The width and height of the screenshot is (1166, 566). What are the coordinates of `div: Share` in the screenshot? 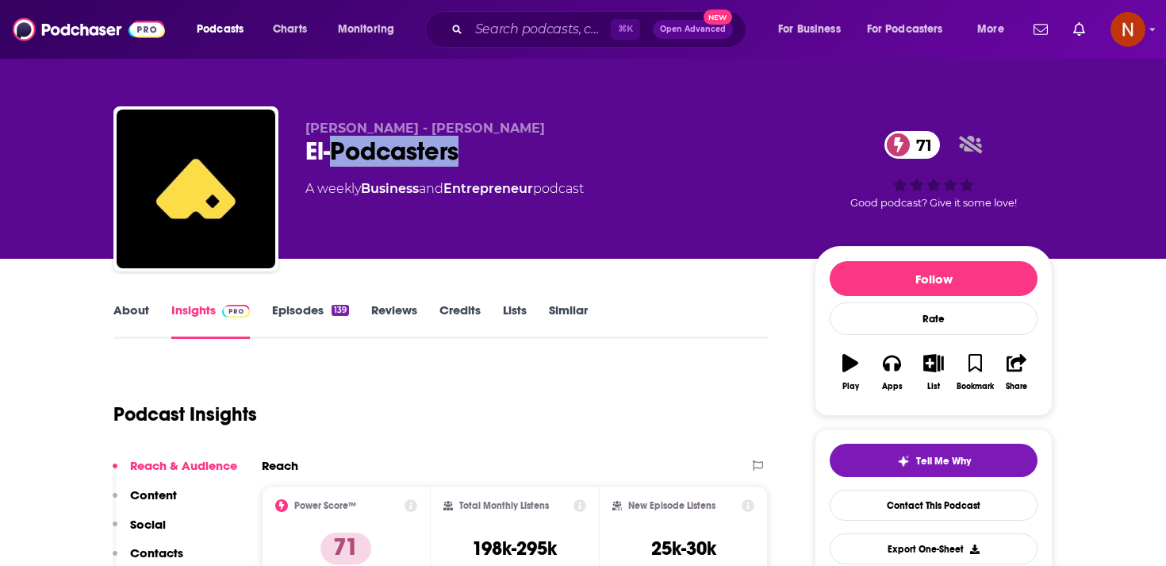 It's located at (1016, 386).